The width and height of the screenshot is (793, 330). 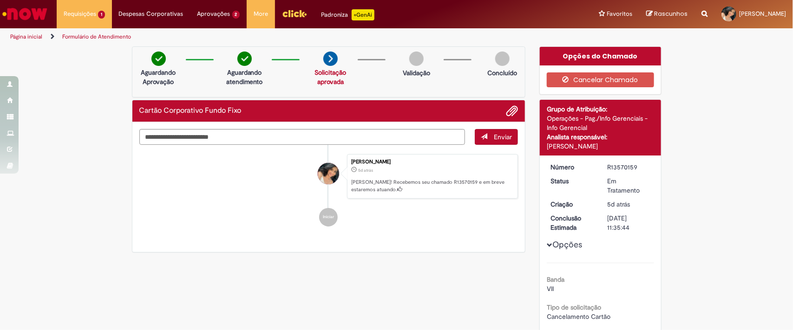 I want to click on dt: Número, so click(x=572, y=167).